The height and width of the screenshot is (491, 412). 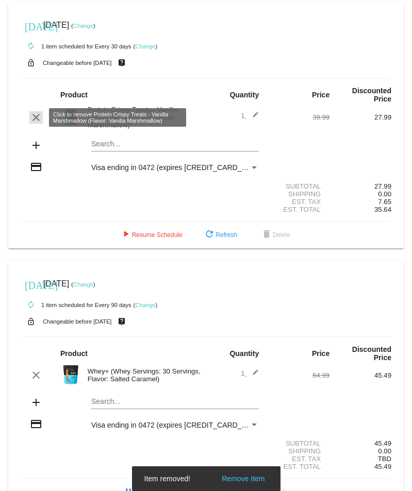 What do you see at coordinates (76, 305) in the screenshot?
I see `small: 1 item scheduled for Every 90 days` at bounding box center [76, 305].